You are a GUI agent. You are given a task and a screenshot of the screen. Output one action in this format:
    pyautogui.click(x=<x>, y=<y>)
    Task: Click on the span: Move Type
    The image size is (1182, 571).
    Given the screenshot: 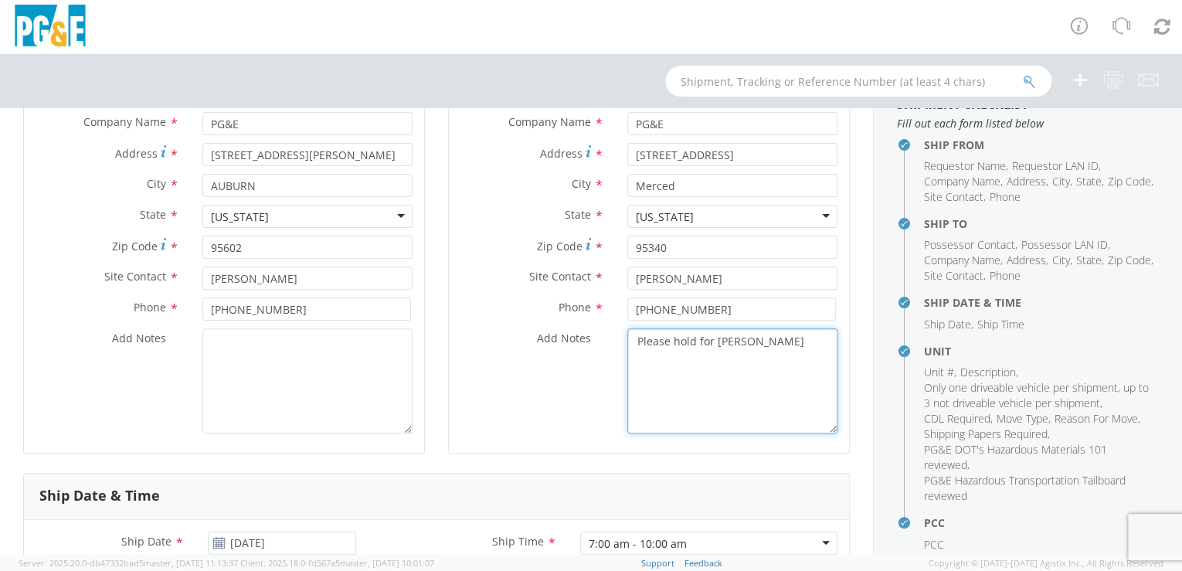 What is the action you would take?
    pyautogui.click(x=1022, y=418)
    